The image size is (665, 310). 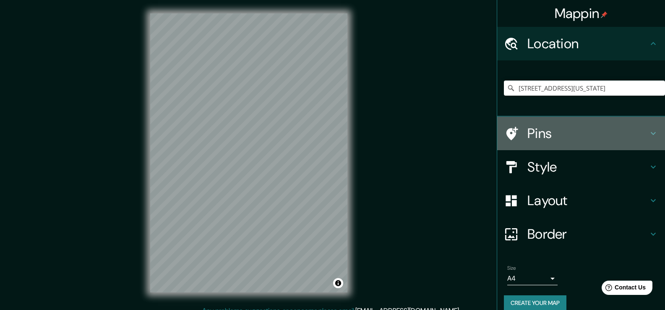 What do you see at coordinates (581, 201) in the screenshot?
I see `div: Layout` at bounding box center [581, 201].